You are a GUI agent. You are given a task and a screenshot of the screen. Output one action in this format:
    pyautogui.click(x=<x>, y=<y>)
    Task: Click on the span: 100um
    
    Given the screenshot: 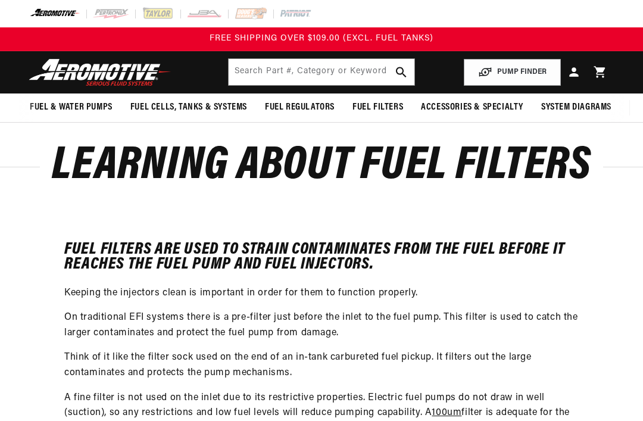 What is the action you would take?
    pyautogui.click(x=446, y=412)
    